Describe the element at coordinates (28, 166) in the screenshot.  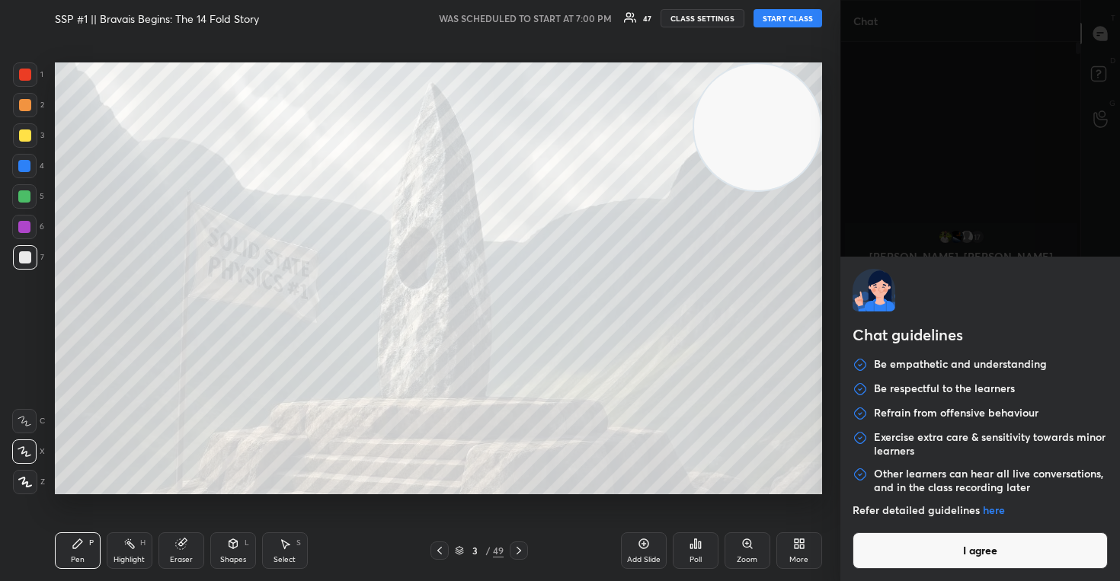
I see `div: 4` at that location.